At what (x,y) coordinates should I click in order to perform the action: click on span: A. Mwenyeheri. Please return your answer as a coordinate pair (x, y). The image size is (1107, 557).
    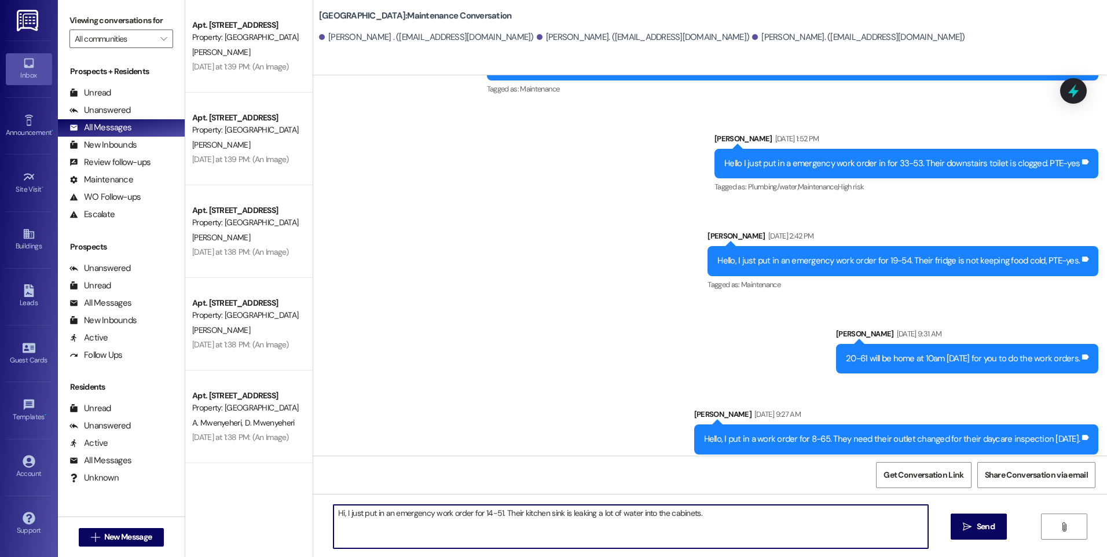
    Looking at the image, I should click on (218, 423).